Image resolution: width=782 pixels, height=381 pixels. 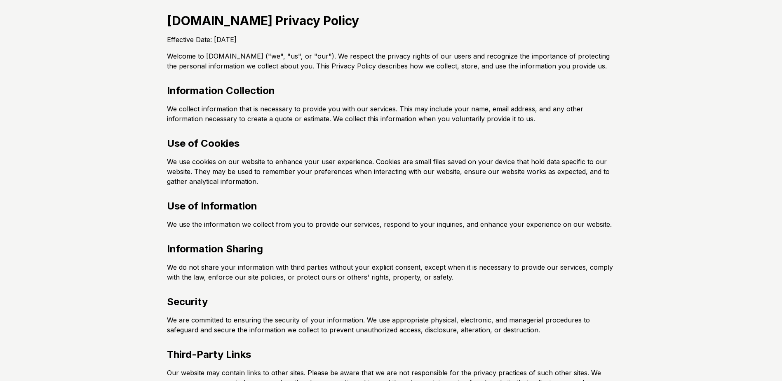 What do you see at coordinates (391, 206) in the screenshot?
I see `h2: Use of Information` at bounding box center [391, 206].